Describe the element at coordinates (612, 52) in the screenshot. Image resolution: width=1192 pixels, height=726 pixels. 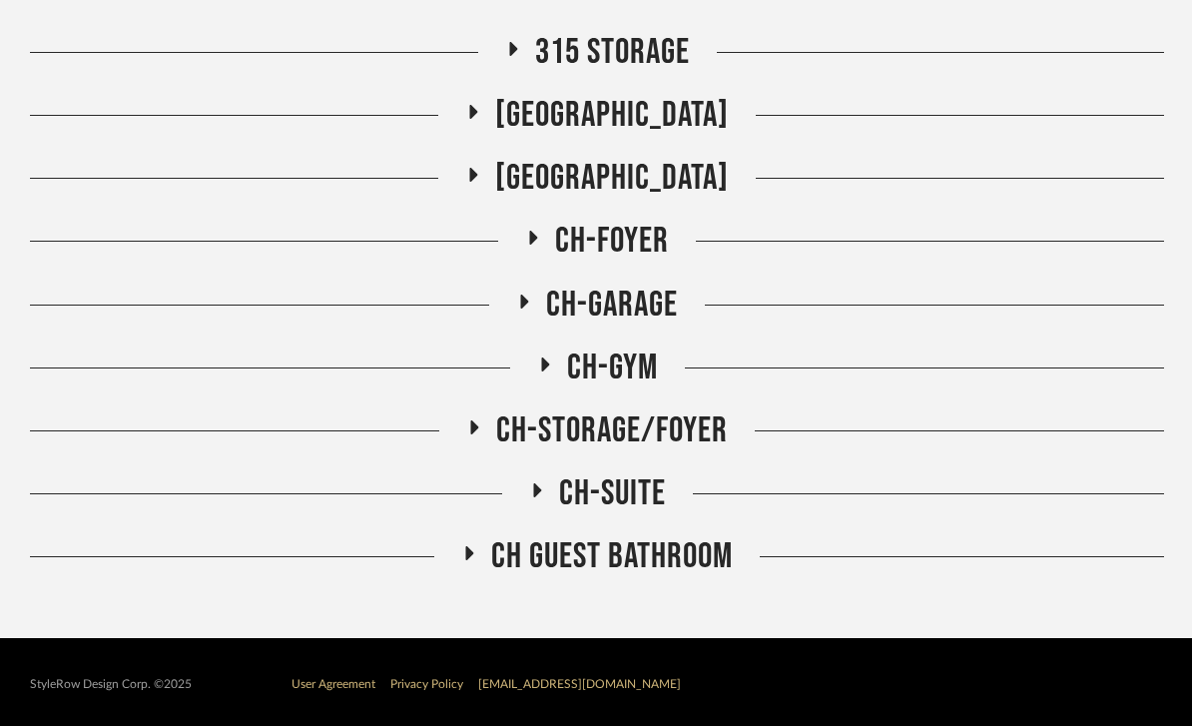
I see `span: 315 STORAGE` at that location.